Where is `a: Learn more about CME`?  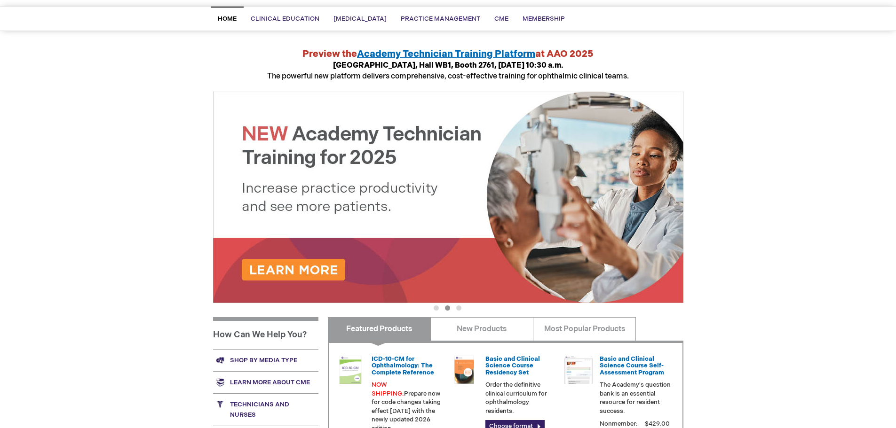 a: Learn more about CME is located at coordinates (266, 382).